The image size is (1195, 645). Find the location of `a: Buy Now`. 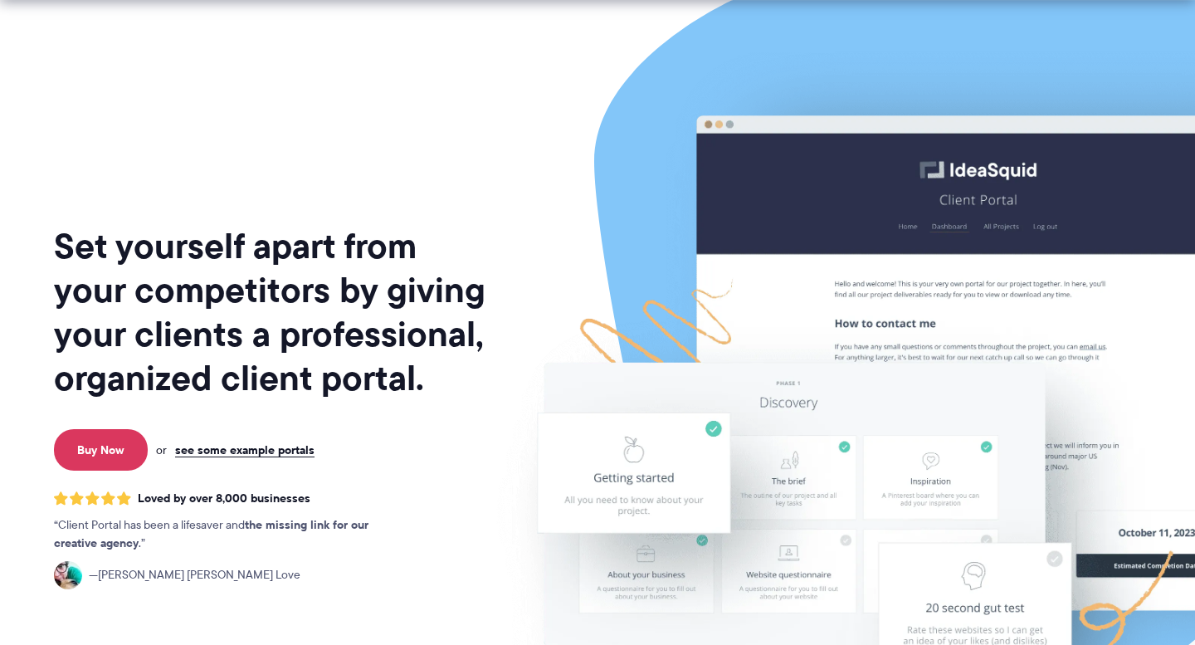

a: Buy Now is located at coordinates (100, 450).